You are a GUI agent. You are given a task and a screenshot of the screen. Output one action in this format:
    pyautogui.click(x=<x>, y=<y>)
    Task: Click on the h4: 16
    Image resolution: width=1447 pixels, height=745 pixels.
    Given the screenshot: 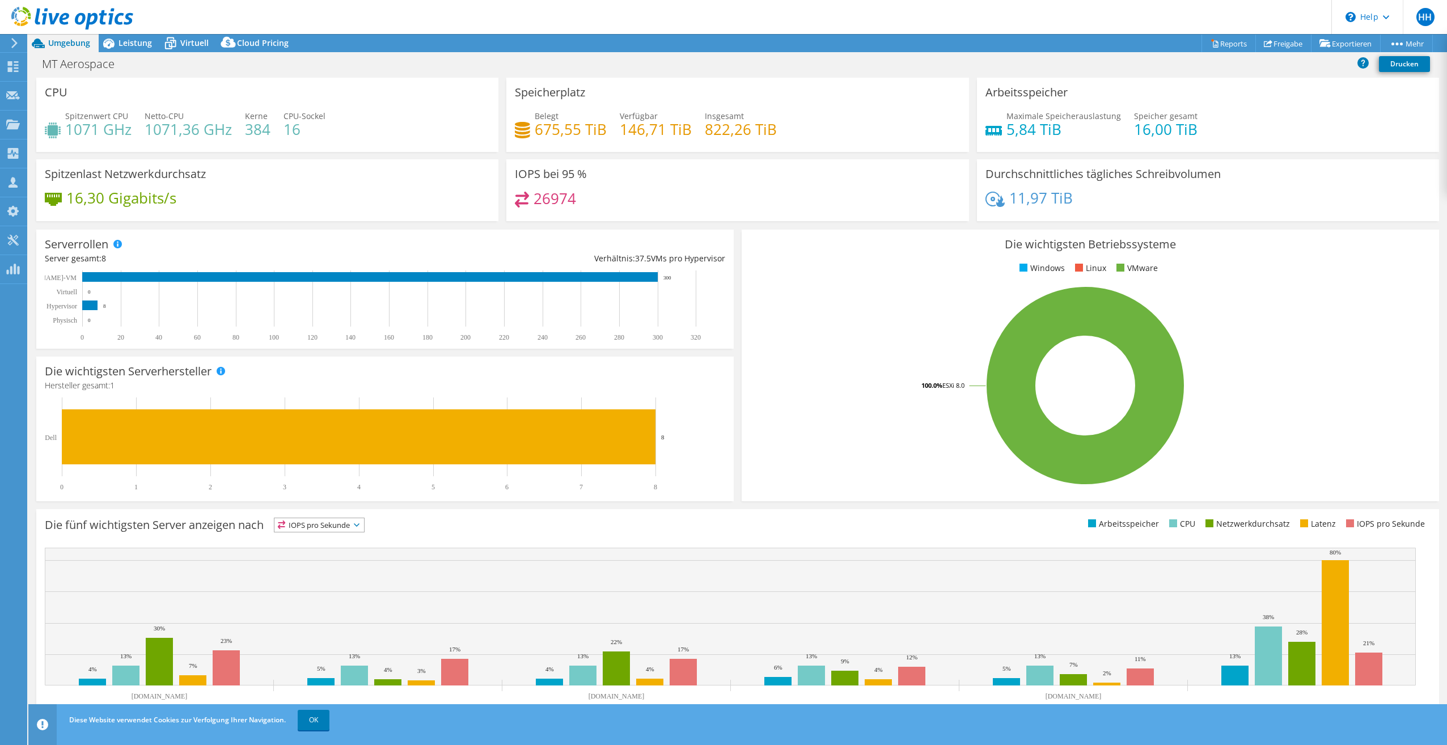 What is the action you would take?
    pyautogui.click(x=304, y=129)
    